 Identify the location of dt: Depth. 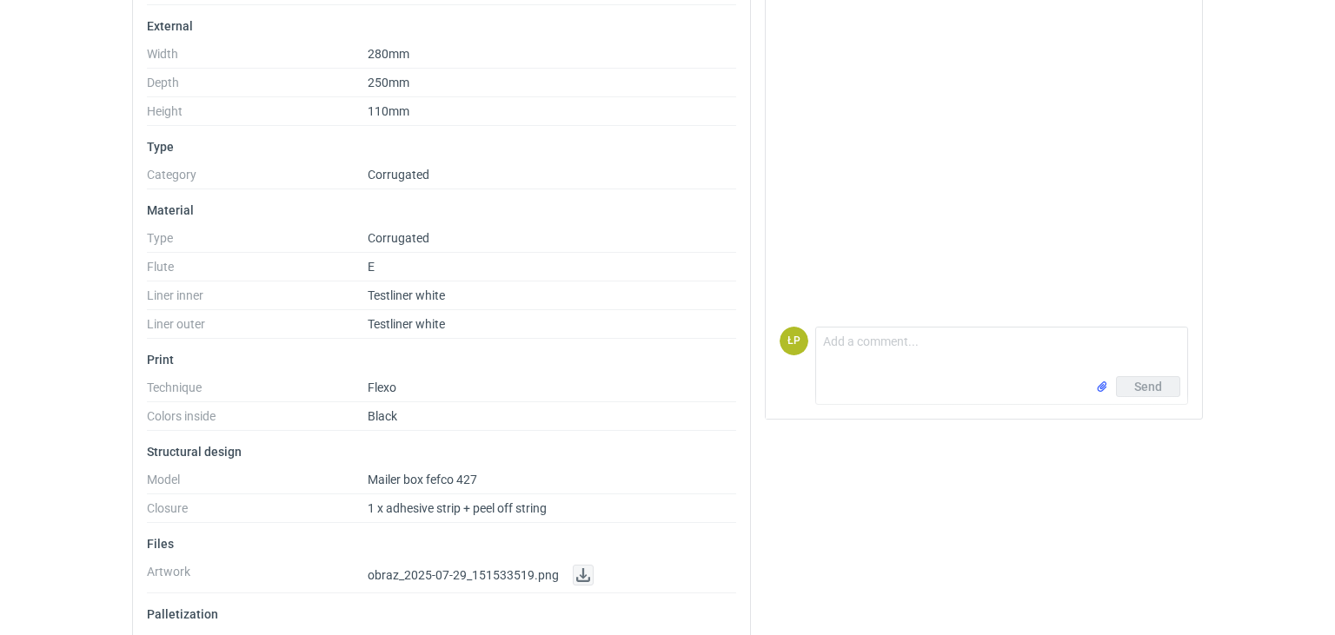
(257, 86).